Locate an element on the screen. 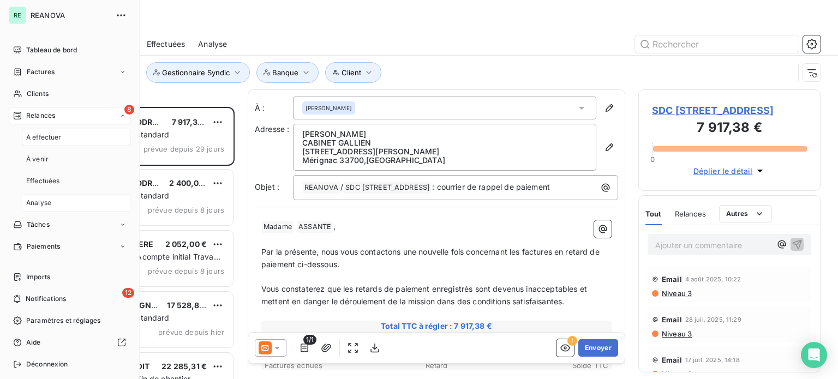 The width and height of the screenshot is (838, 379). span: Gestionnaire Syndic is located at coordinates (196, 73).